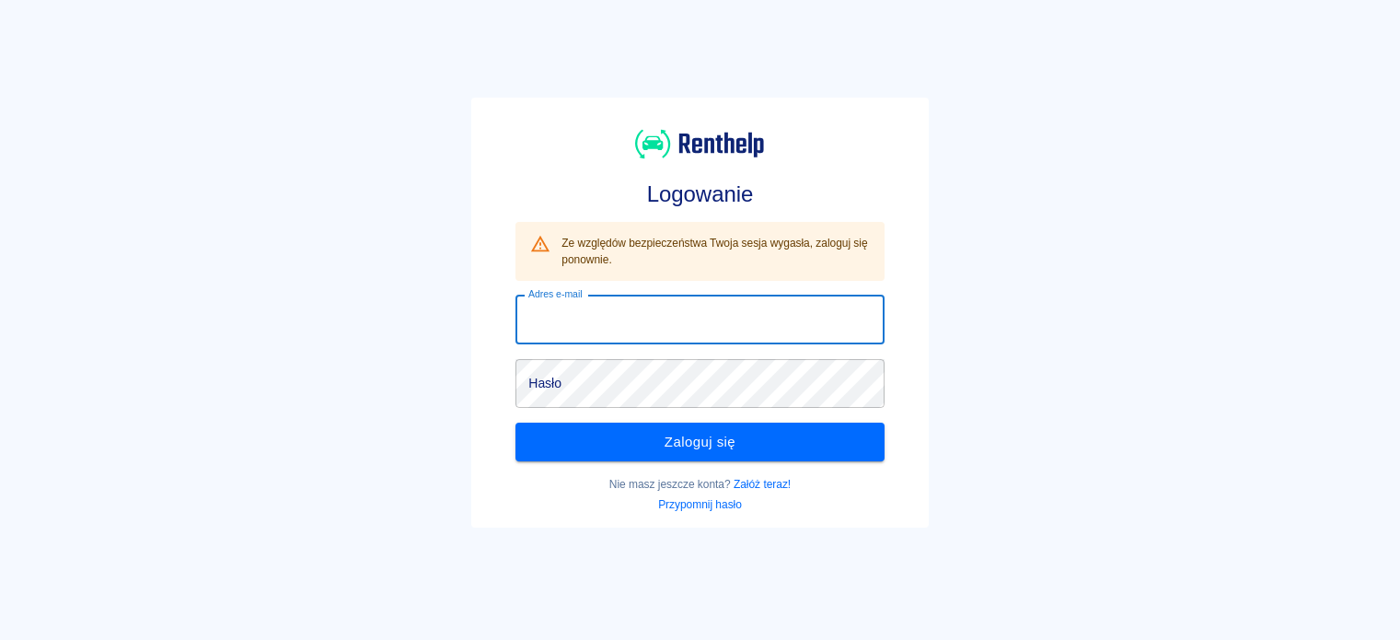 The height and width of the screenshot is (640, 1400). I want to click on h3: Logowanie, so click(699, 194).